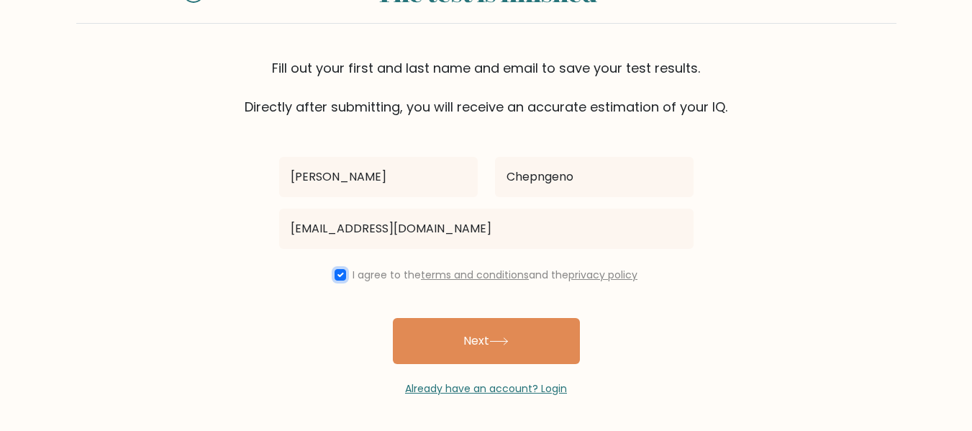  What do you see at coordinates (475, 275) in the screenshot?
I see `a: terms and conditions` at bounding box center [475, 275].